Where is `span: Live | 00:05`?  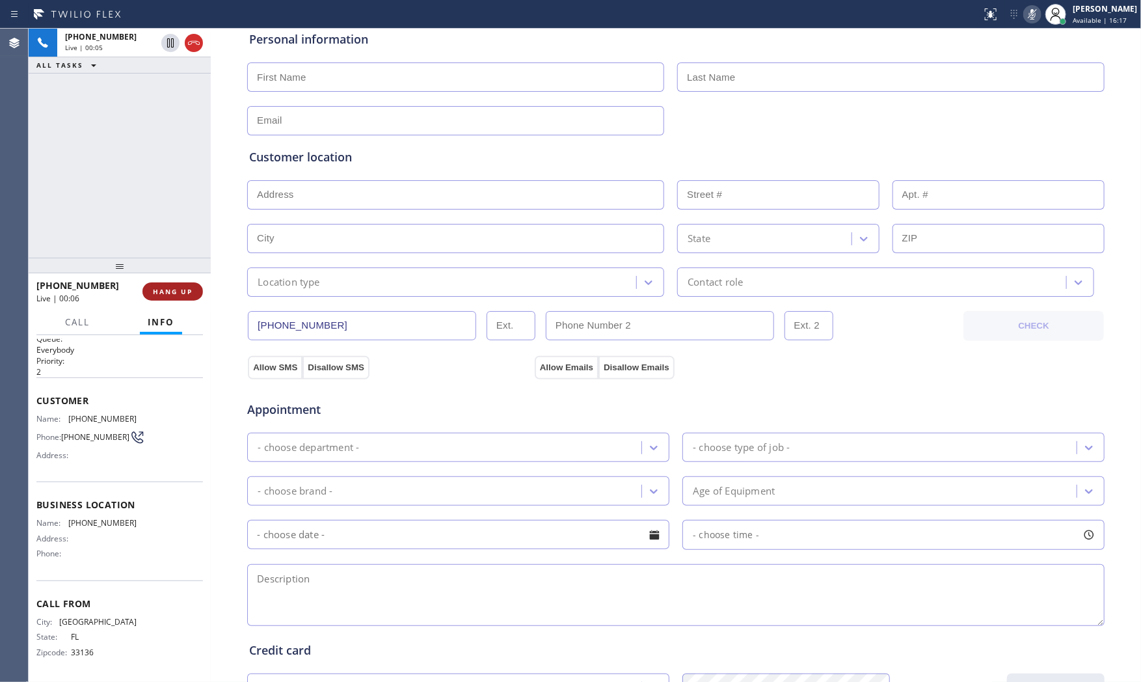
span: Live | 00:05 is located at coordinates (84, 47).